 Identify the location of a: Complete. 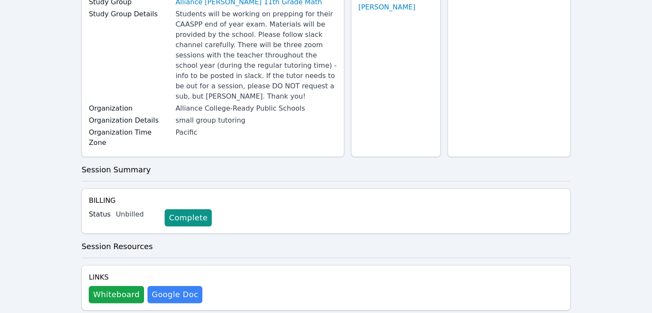
(188, 218).